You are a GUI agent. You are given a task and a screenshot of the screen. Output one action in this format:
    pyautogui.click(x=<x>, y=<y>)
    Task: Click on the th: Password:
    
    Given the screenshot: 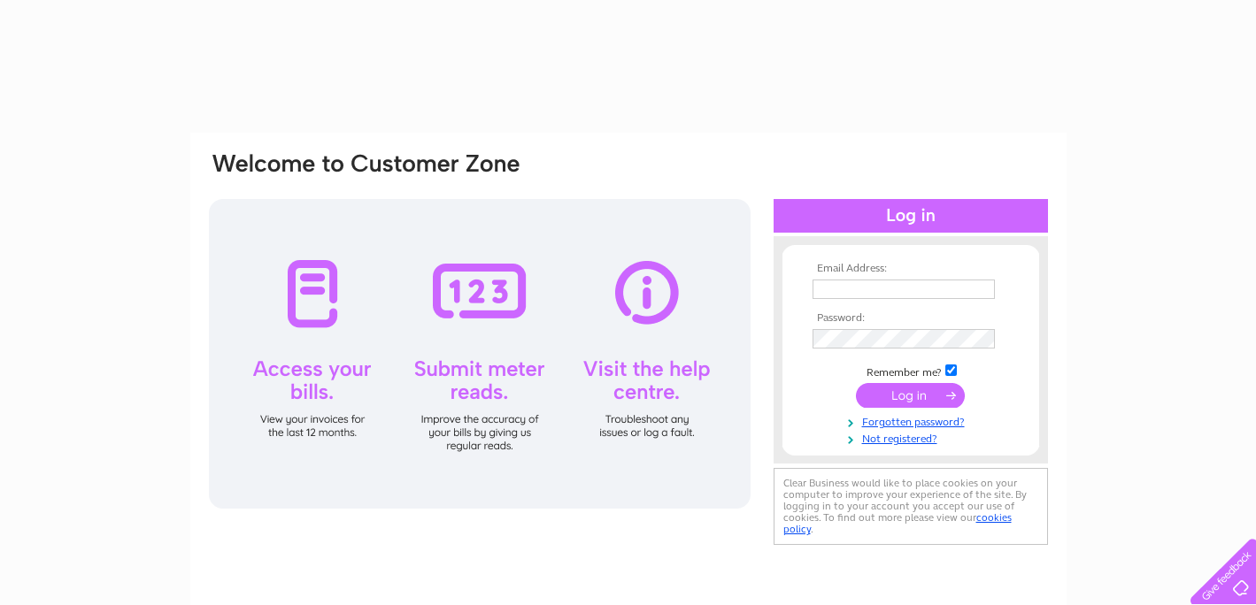 What is the action you would take?
    pyautogui.click(x=911, y=319)
    